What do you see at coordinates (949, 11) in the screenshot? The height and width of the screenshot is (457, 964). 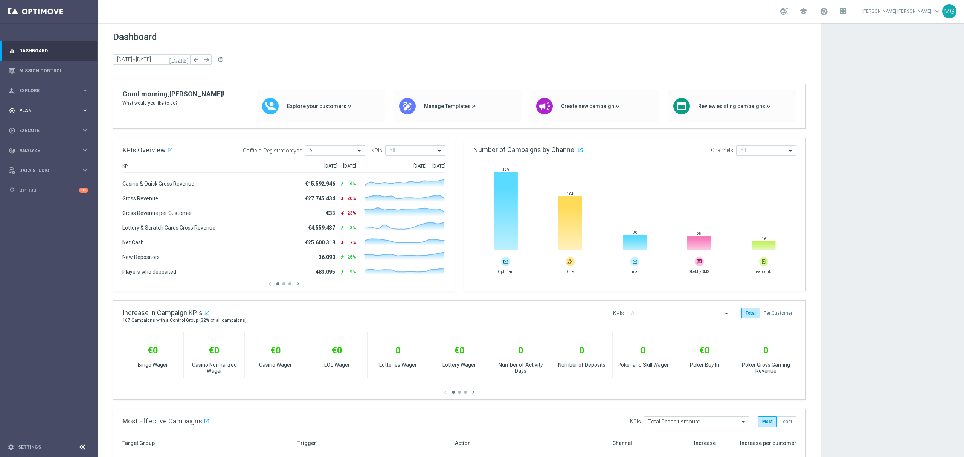 I see `div: MG` at bounding box center [949, 11].